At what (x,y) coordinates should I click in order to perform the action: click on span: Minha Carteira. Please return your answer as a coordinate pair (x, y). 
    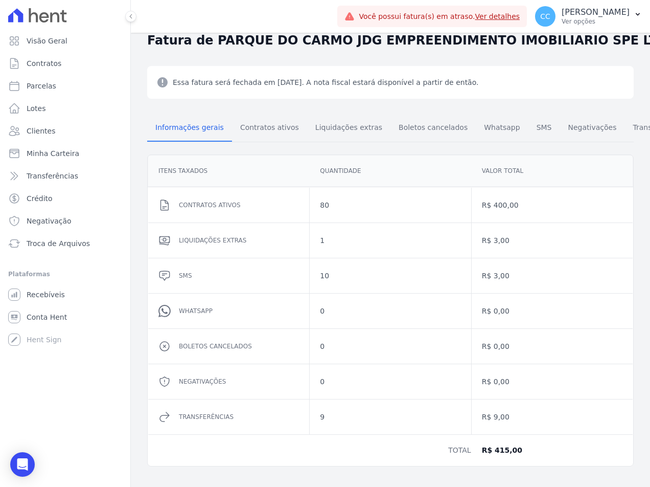
    Looking at the image, I should click on (53, 153).